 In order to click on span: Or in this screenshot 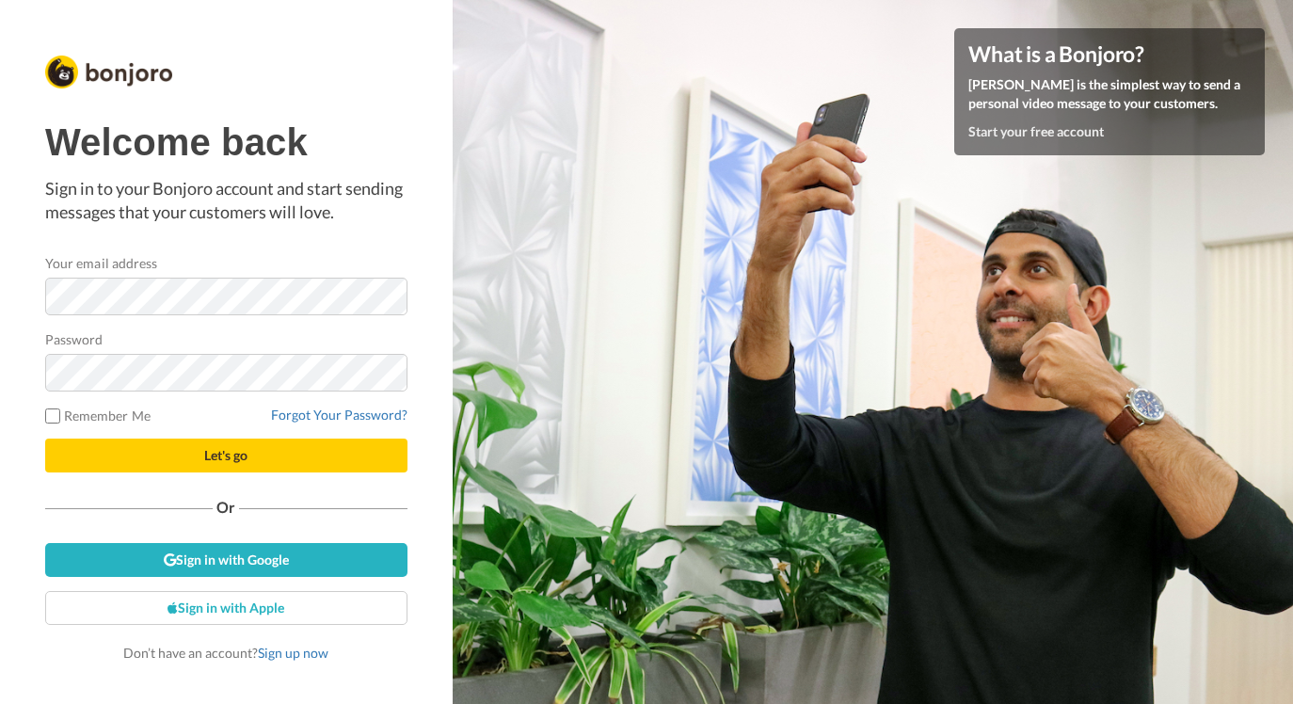, I will do `click(226, 507)`.